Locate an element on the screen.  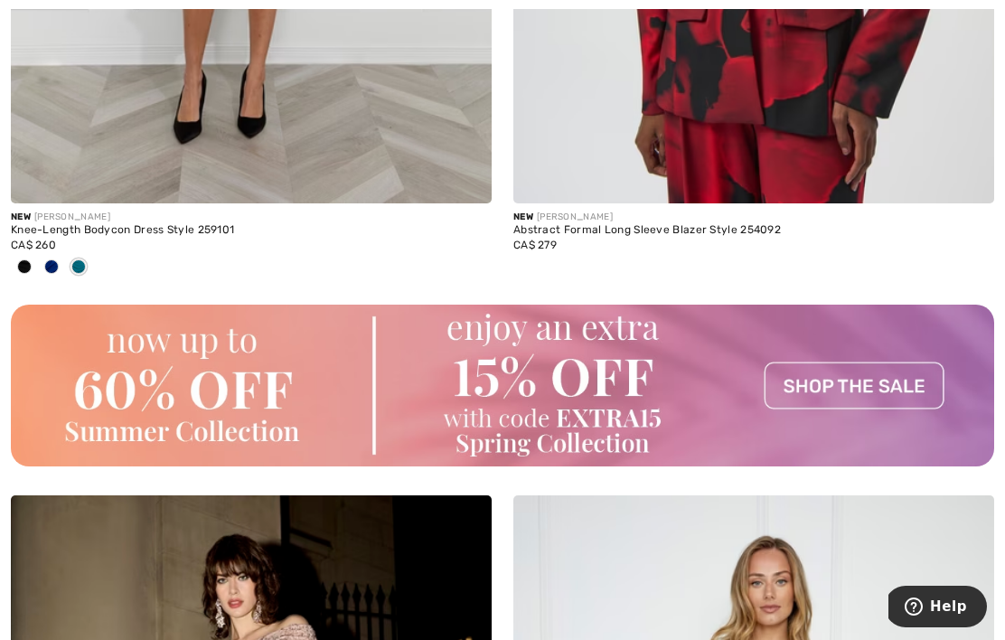
span: Help is located at coordinates (60, 21).